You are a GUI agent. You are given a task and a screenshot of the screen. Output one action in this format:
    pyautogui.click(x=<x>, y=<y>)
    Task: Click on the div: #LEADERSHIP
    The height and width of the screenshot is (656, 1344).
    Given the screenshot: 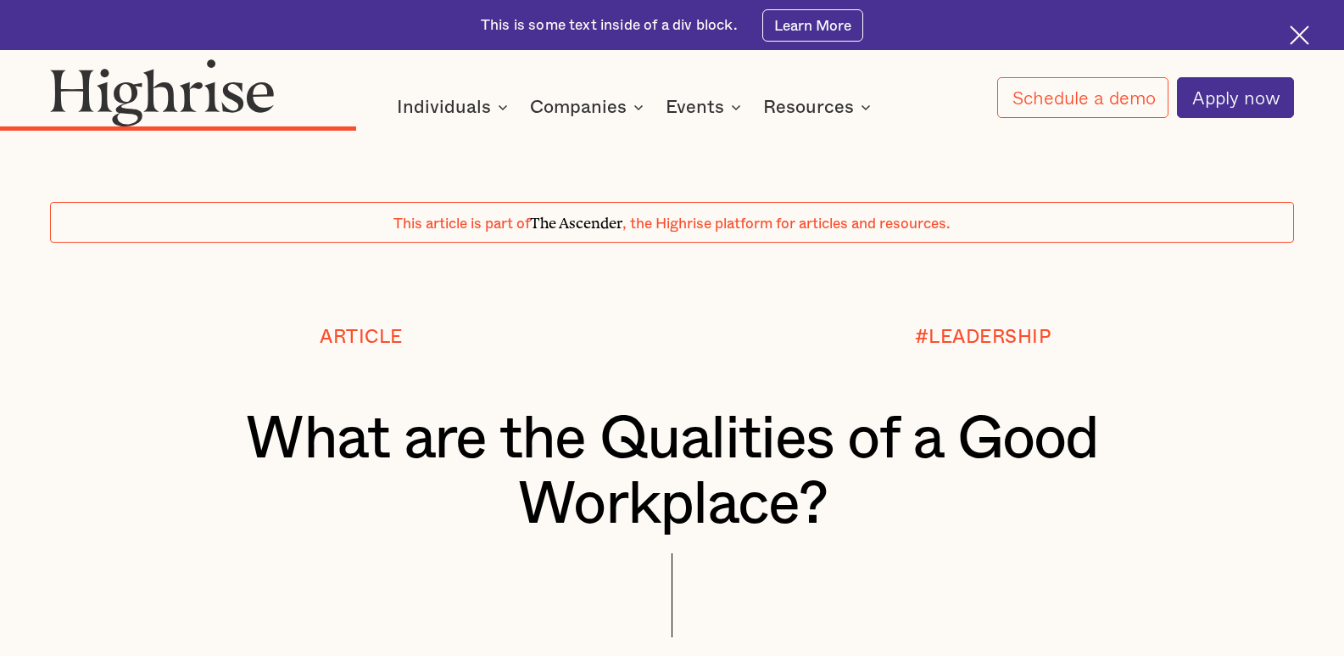 What is the action you would take?
    pyautogui.click(x=983, y=337)
    